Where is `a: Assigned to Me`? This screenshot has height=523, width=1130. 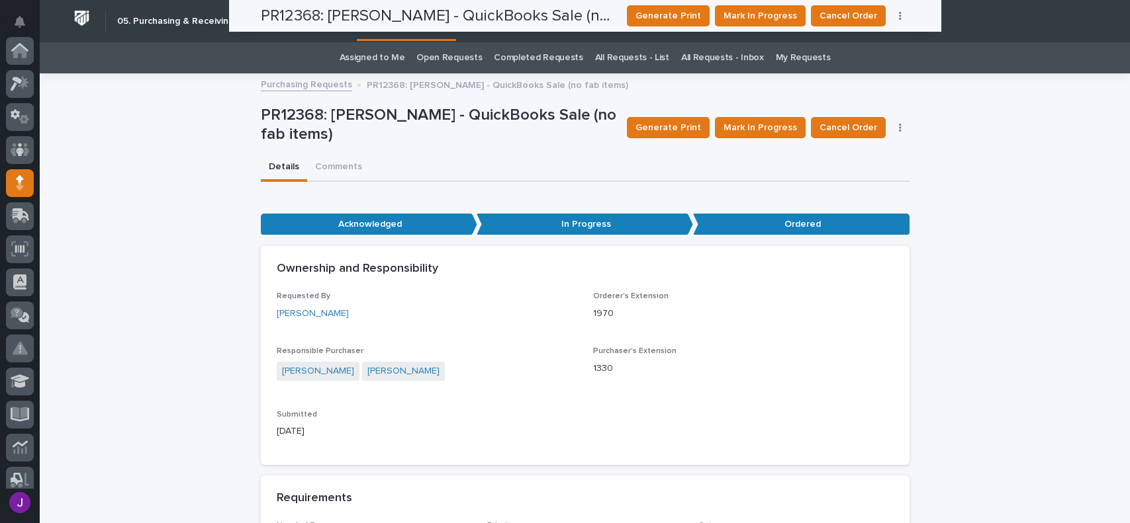 a: Assigned to Me is located at coordinates (372, 58).